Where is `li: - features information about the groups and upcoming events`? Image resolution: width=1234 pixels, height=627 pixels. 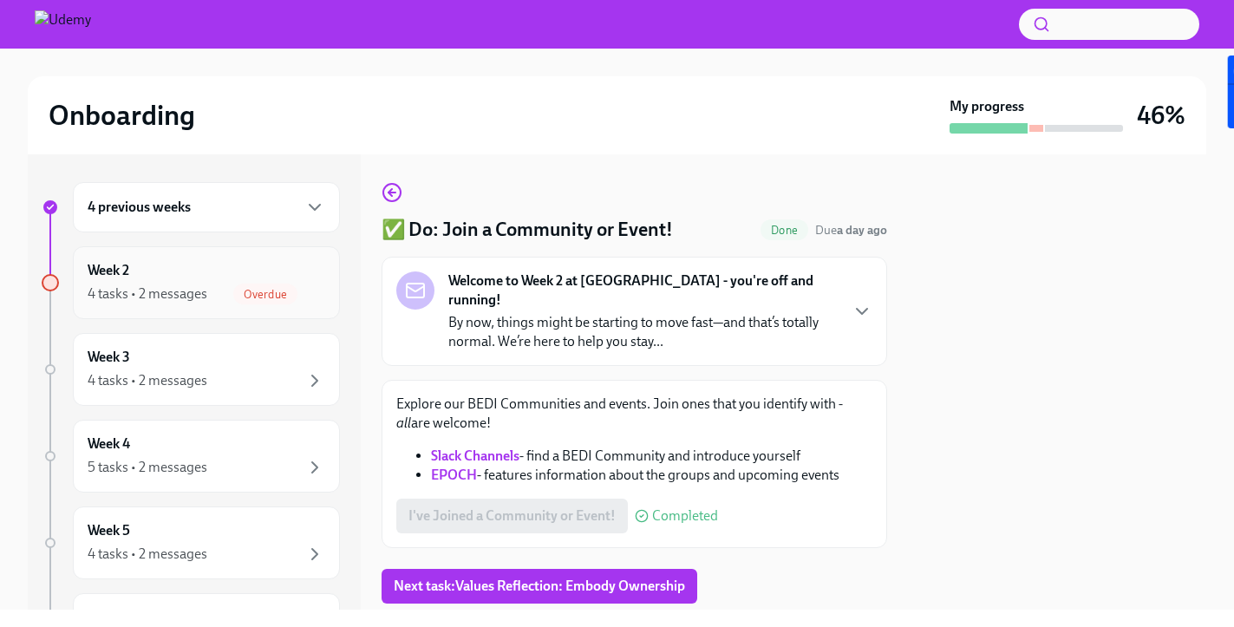
li: - features information about the groups and upcoming events is located at coordinates (651, 475).